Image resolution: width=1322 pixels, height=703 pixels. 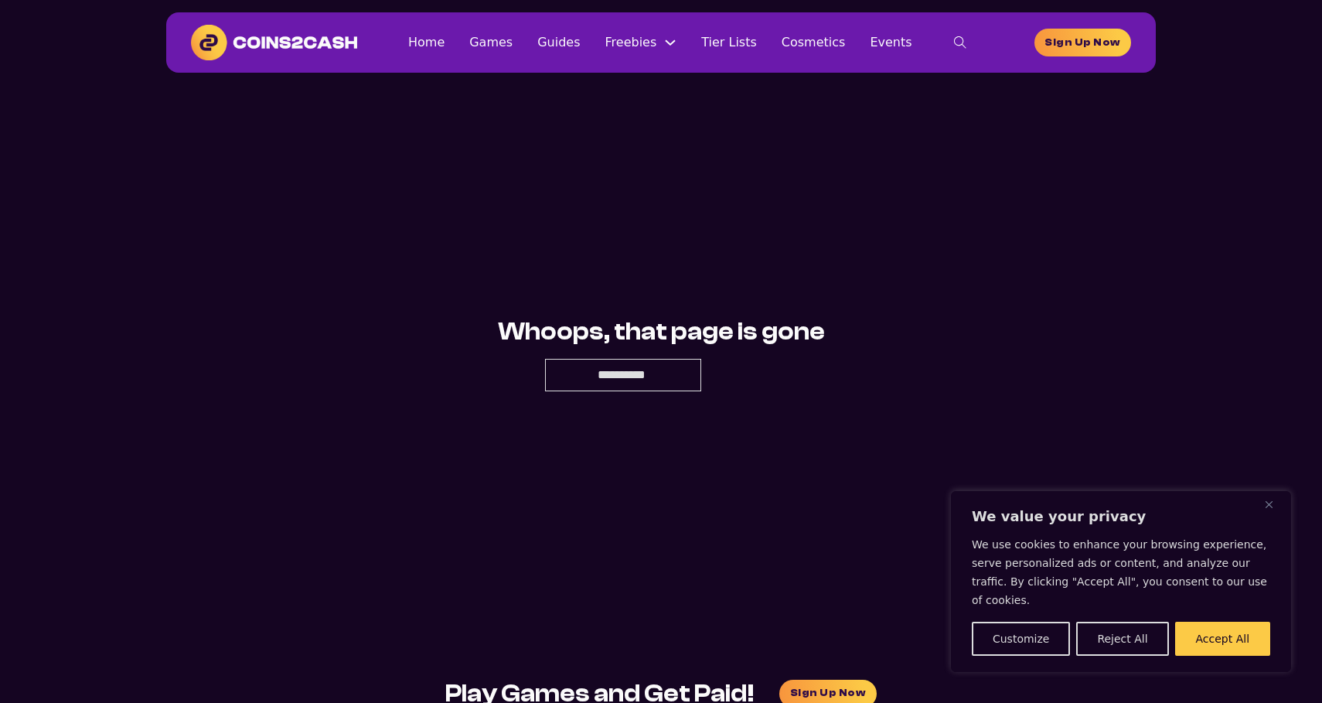 What do you see at coordinates (1268, 504) in the screenshot?
I see `img: Close` at bounding box center [1268, 504].